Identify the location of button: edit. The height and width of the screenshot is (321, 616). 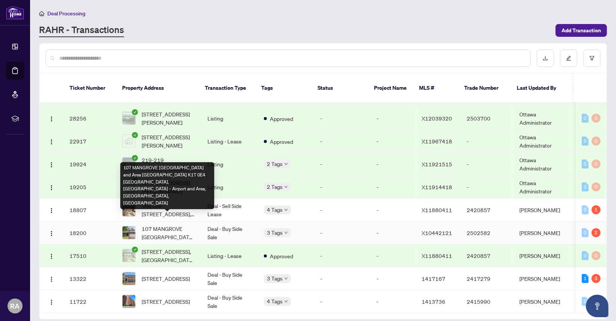
(568, 58).